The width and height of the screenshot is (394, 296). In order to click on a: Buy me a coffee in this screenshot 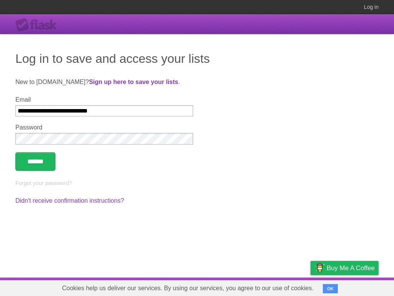, I will do `click(345, 268)`.